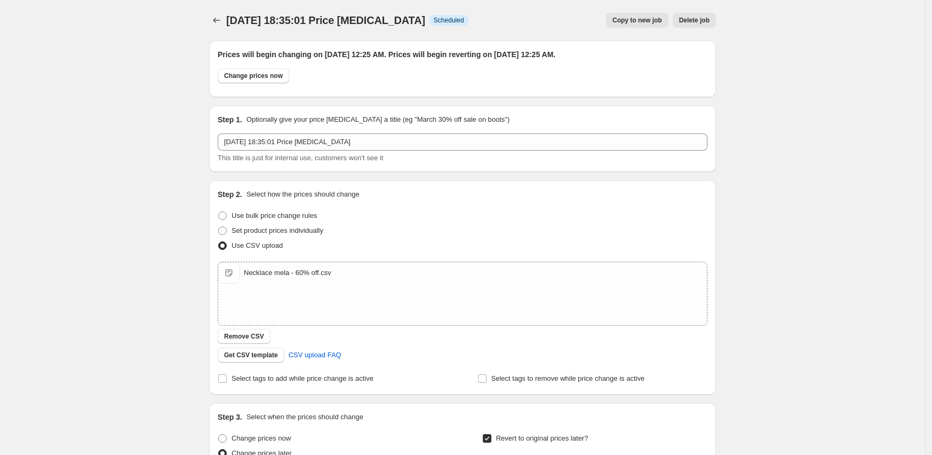  Describe the element at coordinates (463, 142) in the screenshot. I see `input: 30% off holiday sale` at that location.